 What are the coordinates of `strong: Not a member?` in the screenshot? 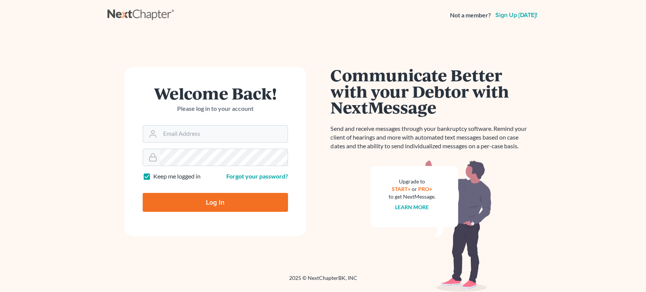 It's located at (471, 15).